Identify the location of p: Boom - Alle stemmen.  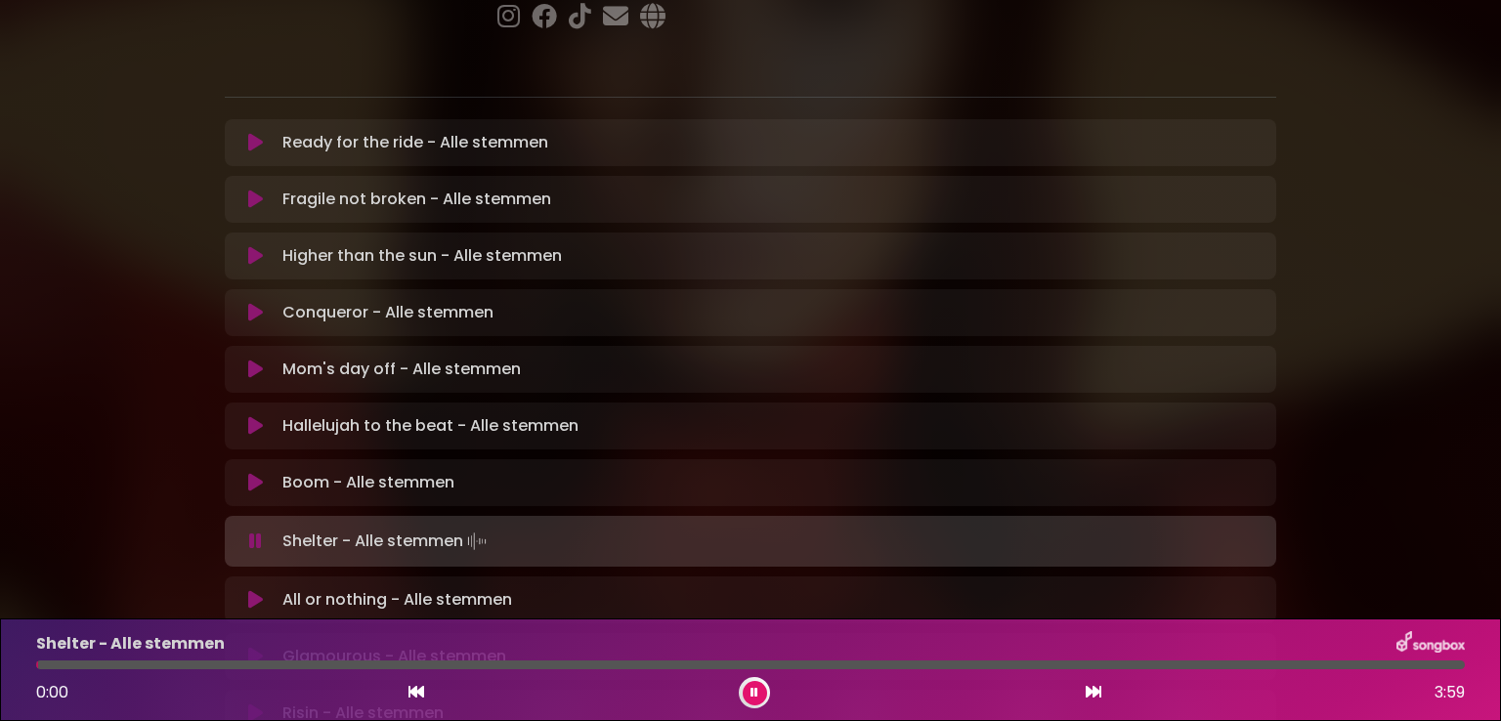
(368, 483).